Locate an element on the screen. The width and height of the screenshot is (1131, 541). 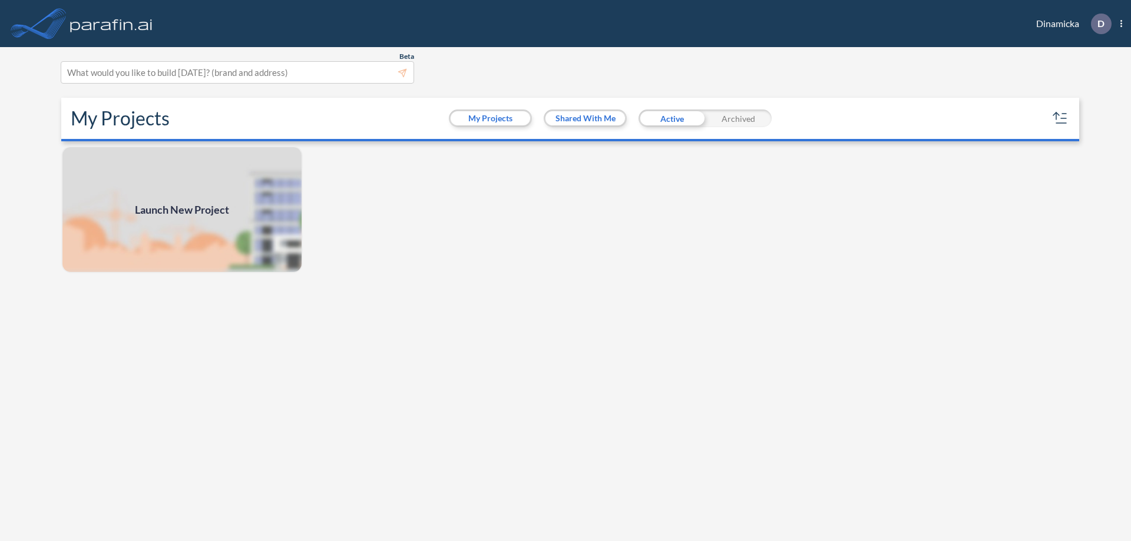
span: Beta is located at coordinates (406, 57).